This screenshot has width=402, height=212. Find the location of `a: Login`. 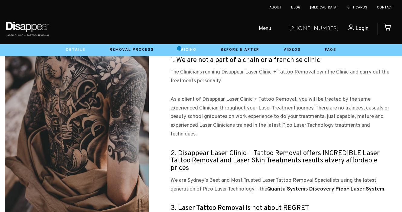

a: Login is located at coordinates (353, 29).